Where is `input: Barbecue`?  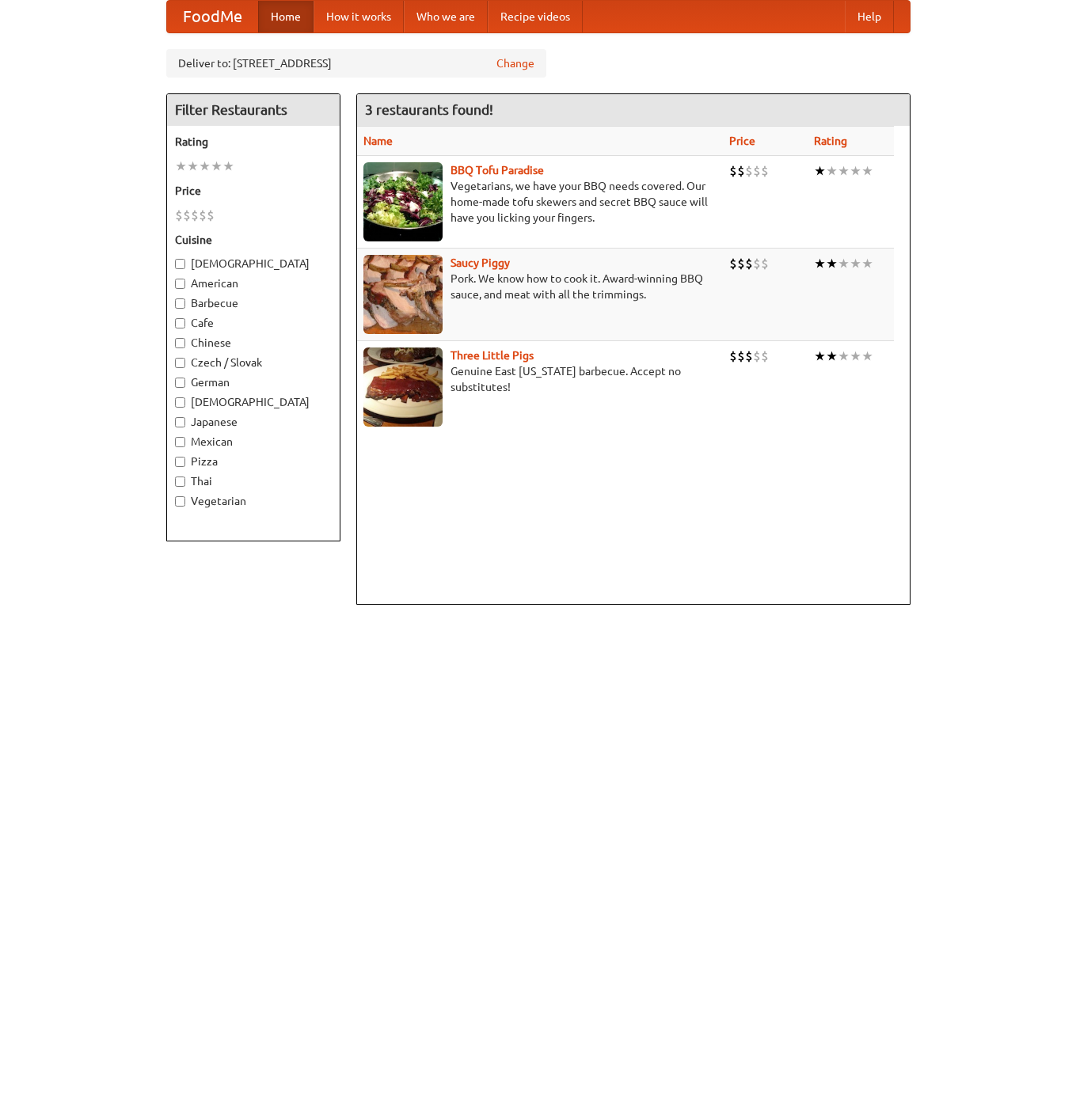 input: Barbecue is located at coordinates (180, 303).